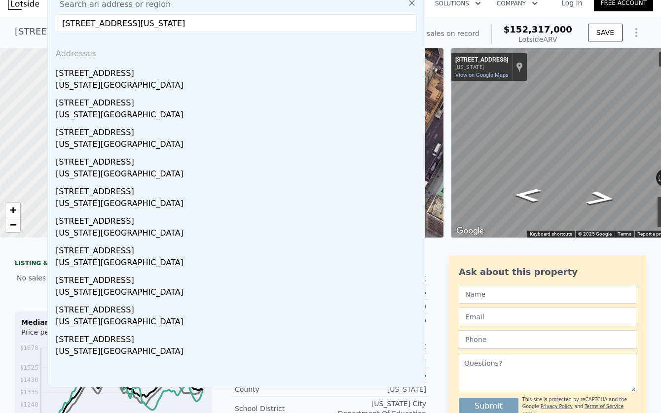 The width and height of the screenshot is (661, 413). What do you see at coordinates (595, 234) in the screenshot?
I see `span: © 2025 Google` at bounding box center [595, 234].